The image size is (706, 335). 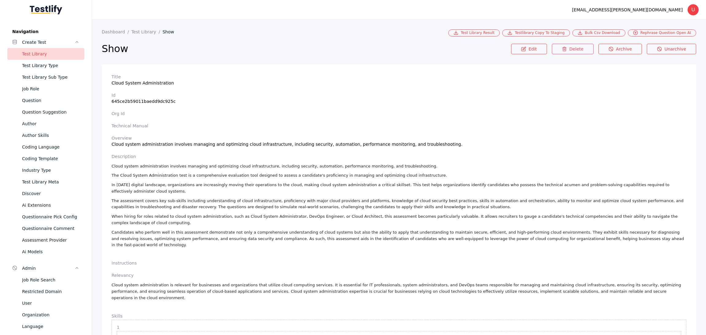 I want to click on a: Organization, so click(x=46, y=315).